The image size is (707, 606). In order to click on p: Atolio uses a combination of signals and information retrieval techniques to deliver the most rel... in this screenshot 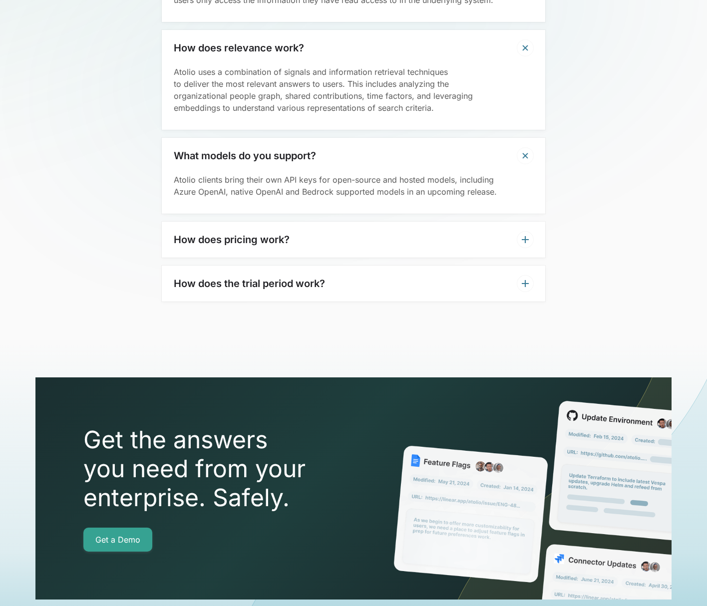, I will do `click(354, 90)`.